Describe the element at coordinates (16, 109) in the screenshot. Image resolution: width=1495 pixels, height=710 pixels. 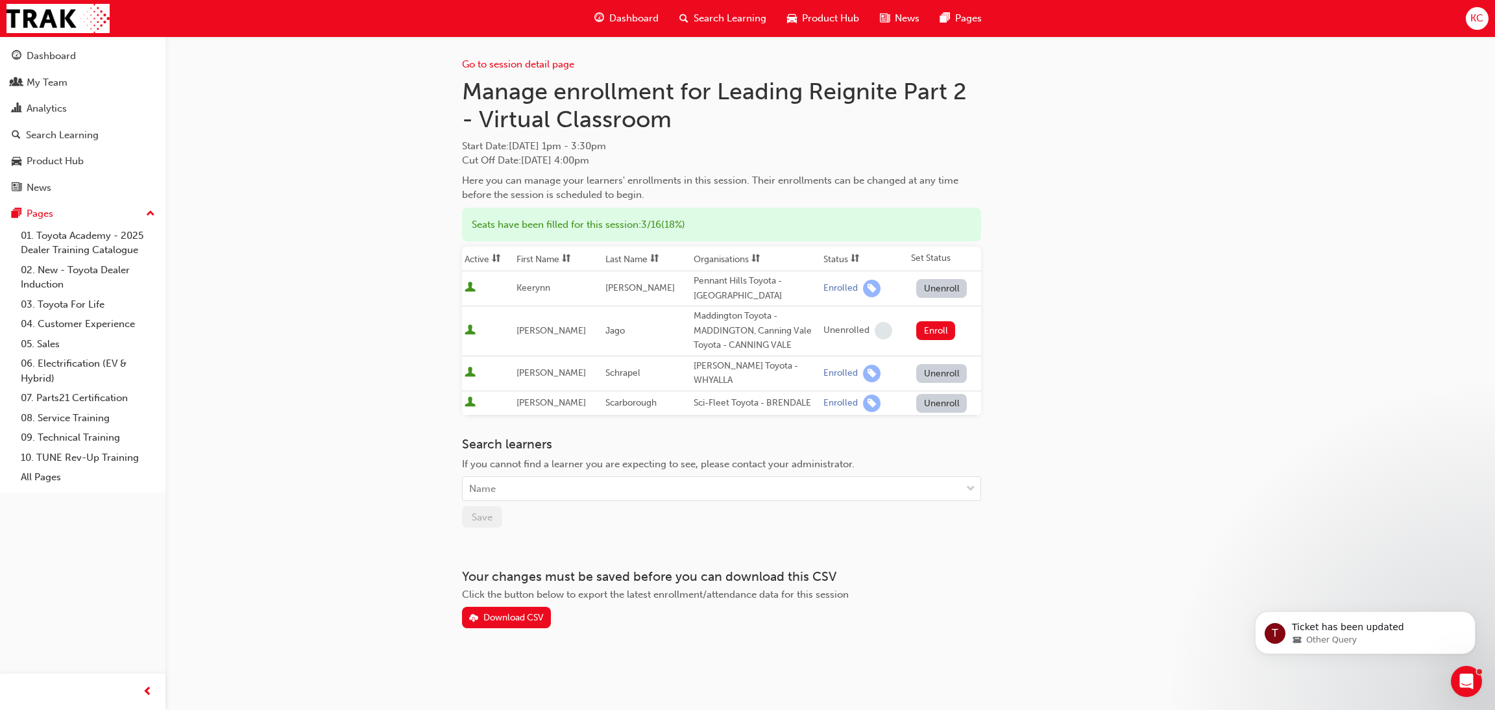
I see `span: chart-icon` at that location.